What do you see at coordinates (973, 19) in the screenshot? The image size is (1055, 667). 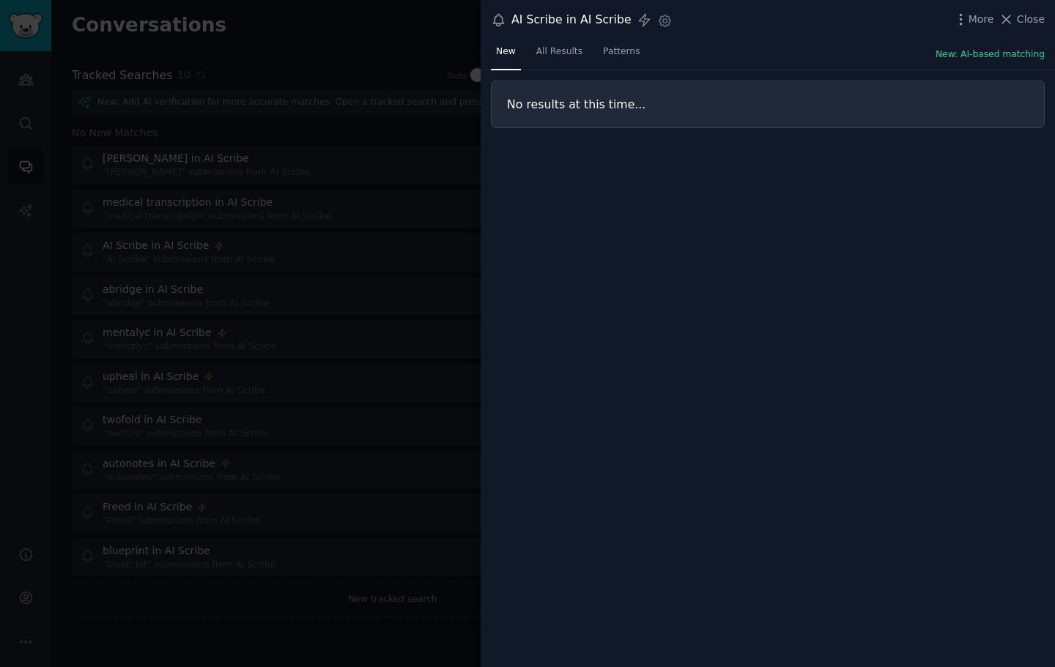 I see `button: More` at bounding box center [973, 19].